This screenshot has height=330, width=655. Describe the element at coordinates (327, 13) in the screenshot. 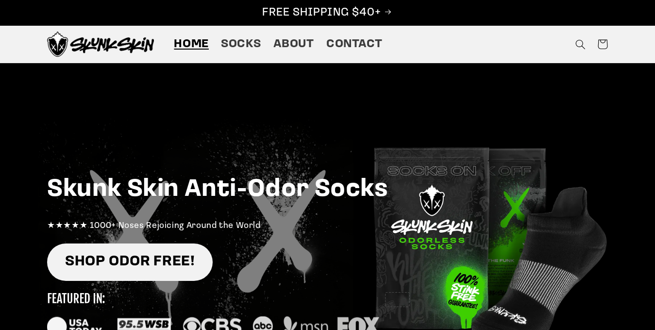

I see `p: FREE SHIPPING $40+` at that location.